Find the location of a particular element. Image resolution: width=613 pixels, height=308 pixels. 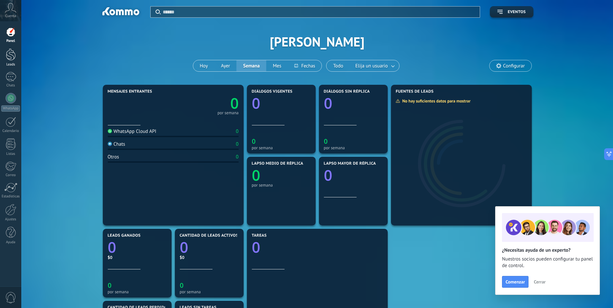

div: Ayuda is located at coordinates (11, 243).